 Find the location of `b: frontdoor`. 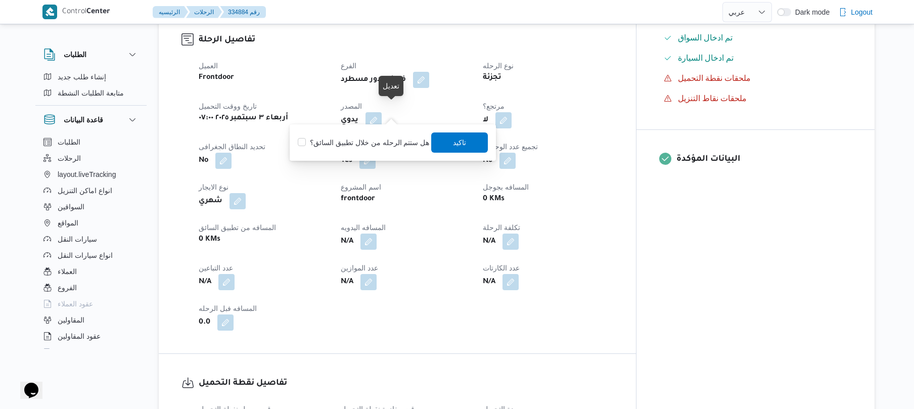

b: frontdoor is located at coordinates (358, 199).